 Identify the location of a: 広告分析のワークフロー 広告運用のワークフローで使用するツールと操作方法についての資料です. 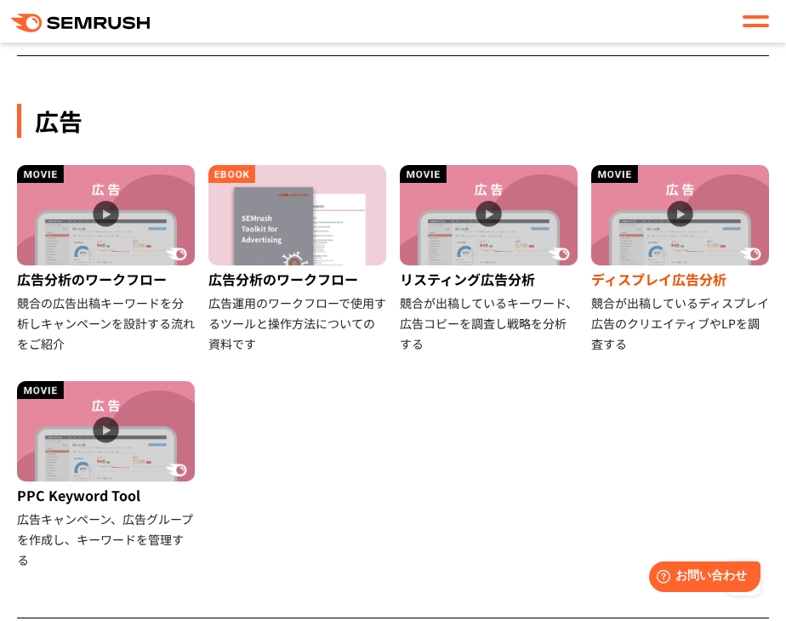
(297, 259).